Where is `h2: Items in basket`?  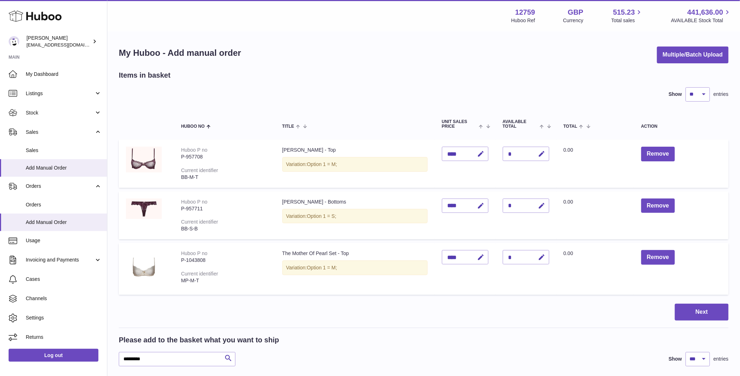
h2: Items in basket is located at coordinates (145, 75).